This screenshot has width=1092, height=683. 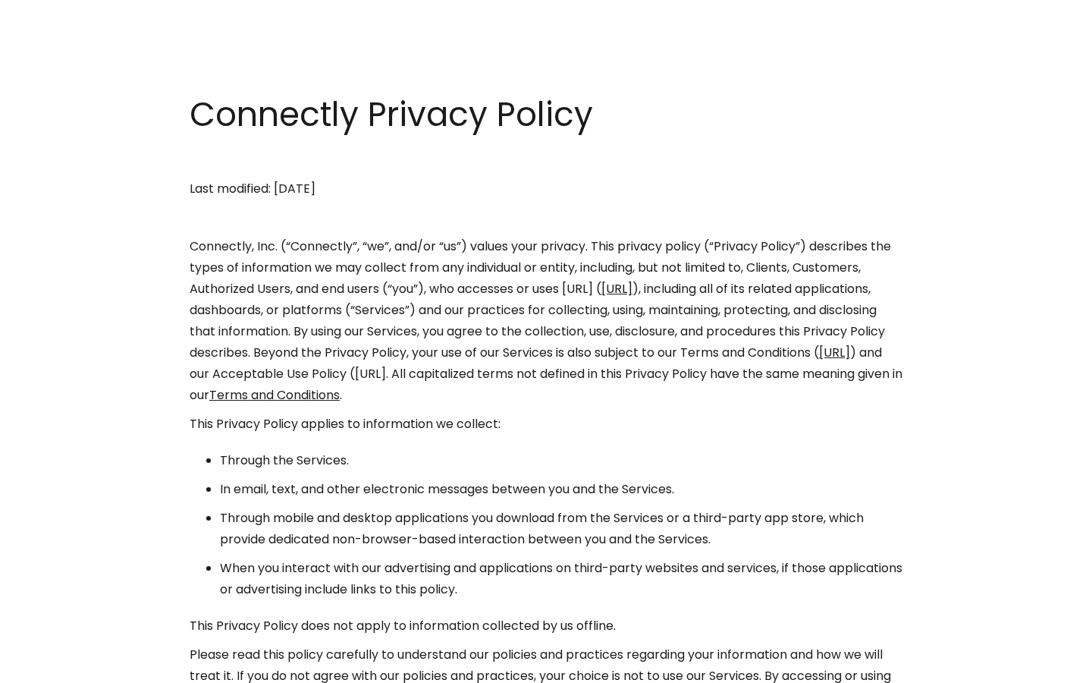 I want to click on ul: Language list, so click(x=61, y=667).